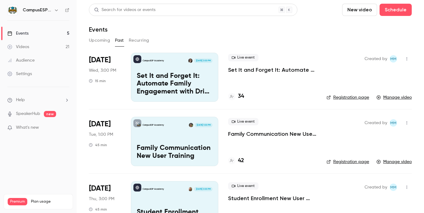 The image size is (424, 213). What do you see at coordinates (101, 135) in the screenshot?
I see `span: Tue, 1:00 PM` at bounding box center [101, 135].